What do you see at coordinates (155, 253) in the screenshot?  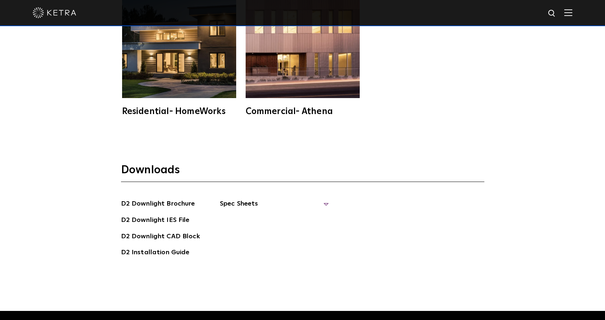 I see `a: D2 Installation Guide` at bounding box center [155, 253].